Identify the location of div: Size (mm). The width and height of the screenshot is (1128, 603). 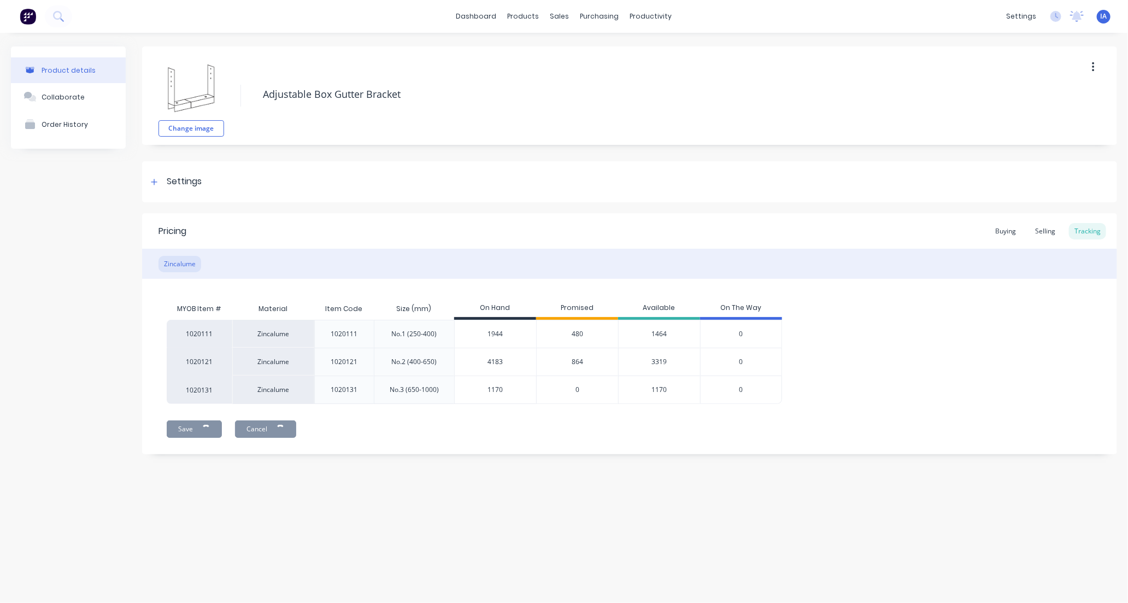
(414, 309).